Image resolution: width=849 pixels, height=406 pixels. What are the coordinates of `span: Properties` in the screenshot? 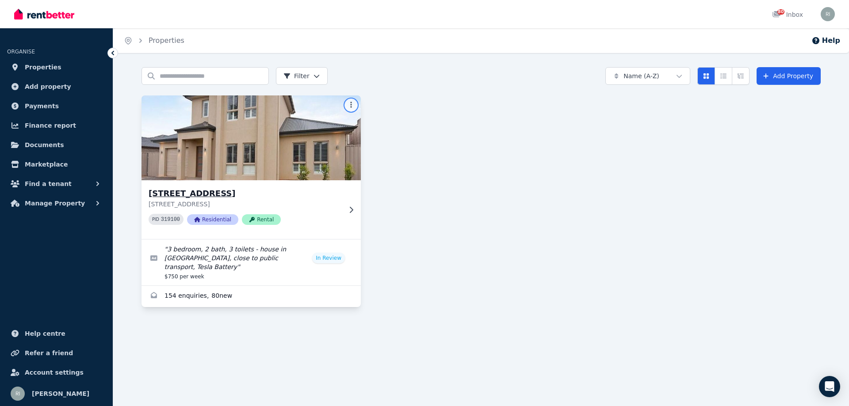 It's located at (43, 67).